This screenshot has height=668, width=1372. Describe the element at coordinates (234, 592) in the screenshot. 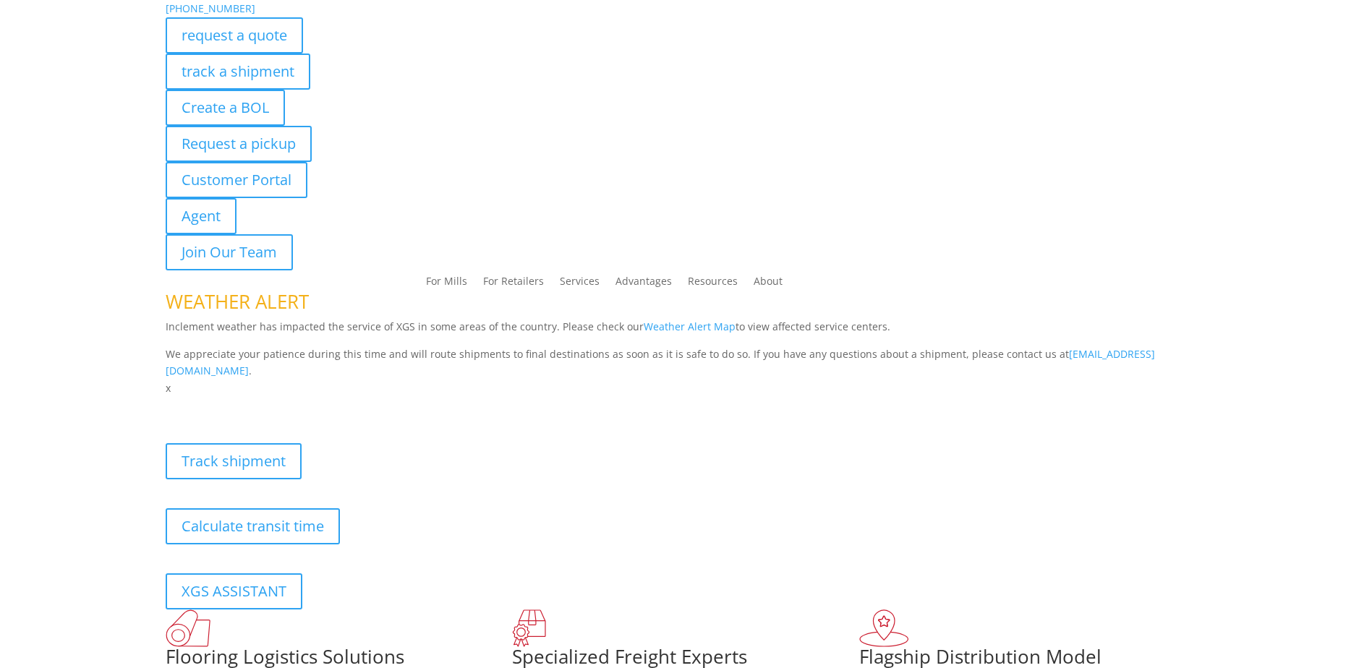

I see `a: XGS ASSISTANT` at that location.